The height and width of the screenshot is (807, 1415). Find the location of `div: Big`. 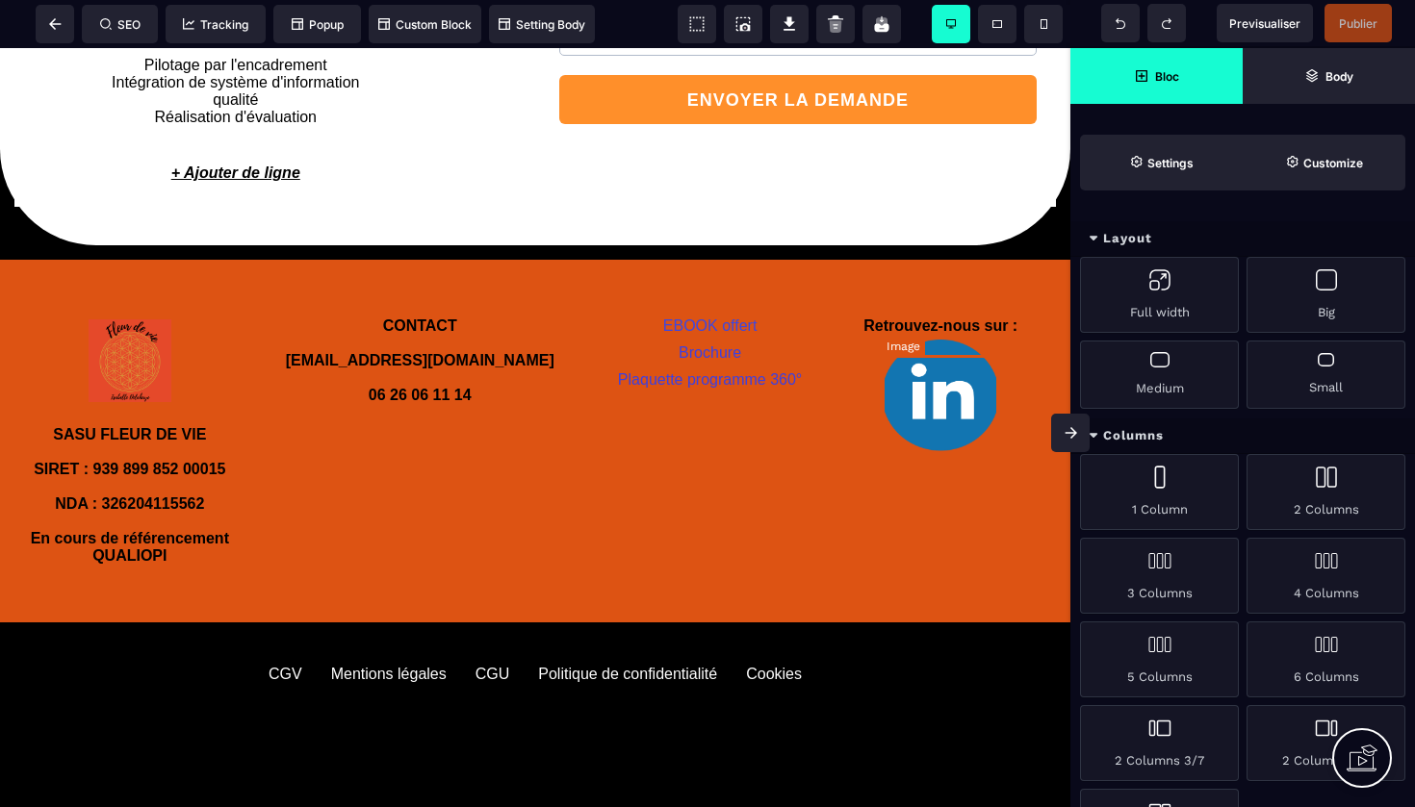

div: Big is located at coordinates (1325, 295).